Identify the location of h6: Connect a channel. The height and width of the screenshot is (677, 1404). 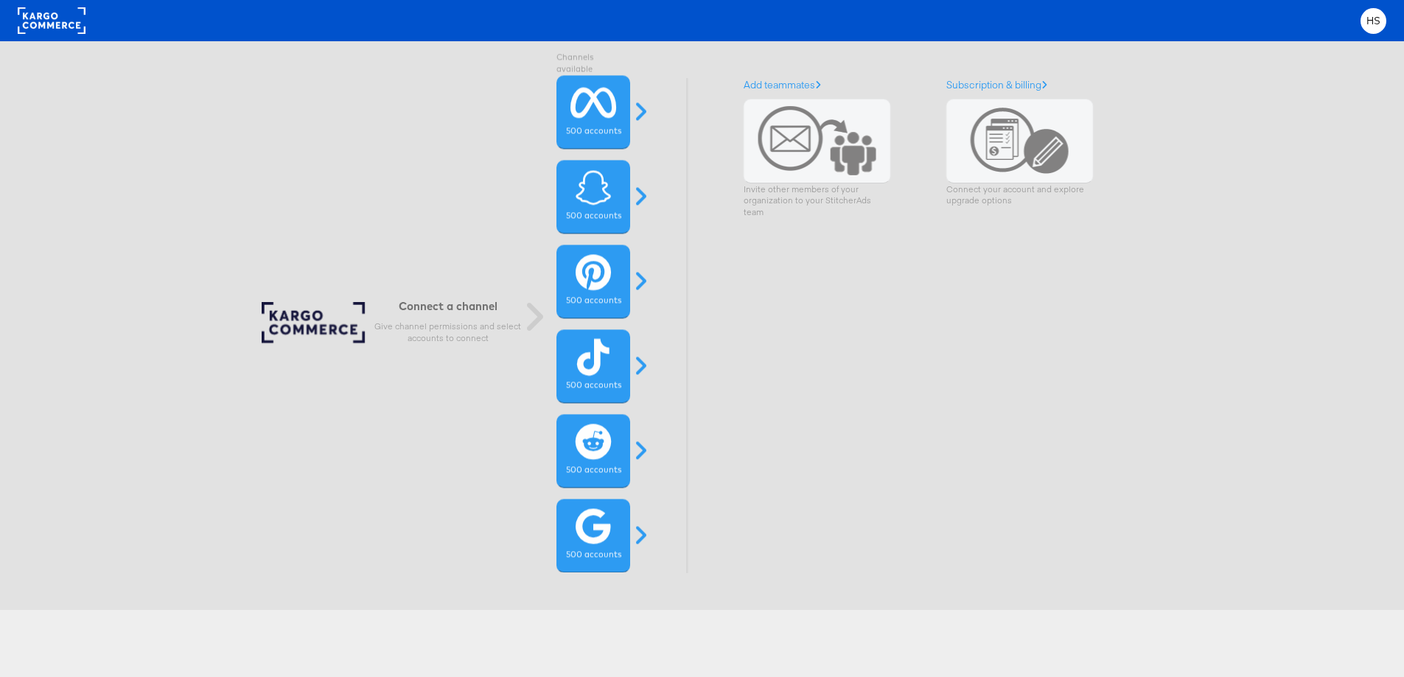
(448, 307).